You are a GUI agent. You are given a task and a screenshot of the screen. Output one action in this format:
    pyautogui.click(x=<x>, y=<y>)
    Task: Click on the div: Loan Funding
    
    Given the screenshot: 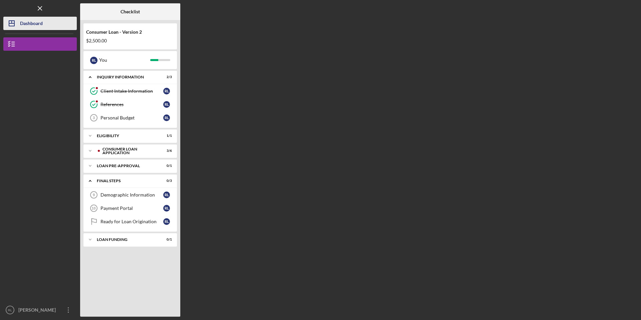 What is the action you would take?
    pyautogui.click(x=126, y=240)
    